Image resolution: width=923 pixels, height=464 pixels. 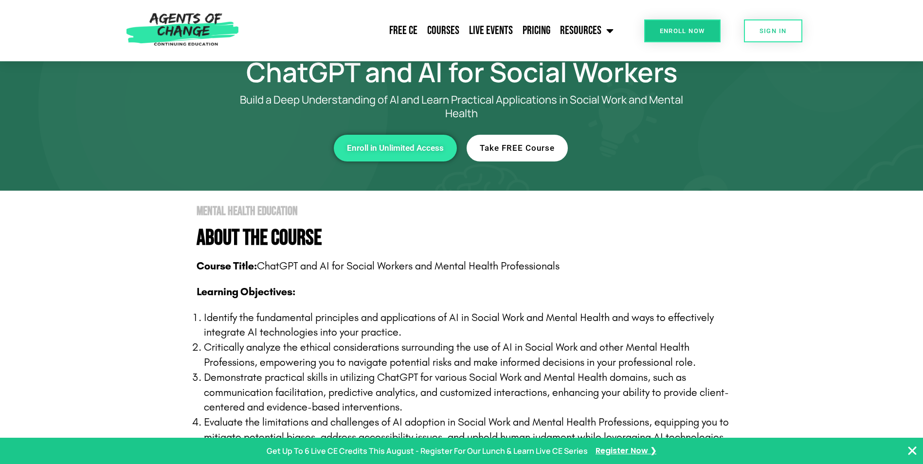 I want to click on a: Free CE, so click(x=403, y=31).